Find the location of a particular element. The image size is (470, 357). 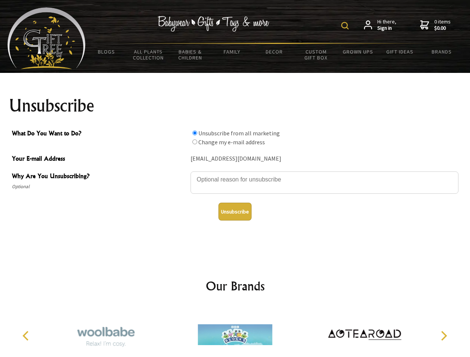

span: Optional is located at coordinates (99, 187).